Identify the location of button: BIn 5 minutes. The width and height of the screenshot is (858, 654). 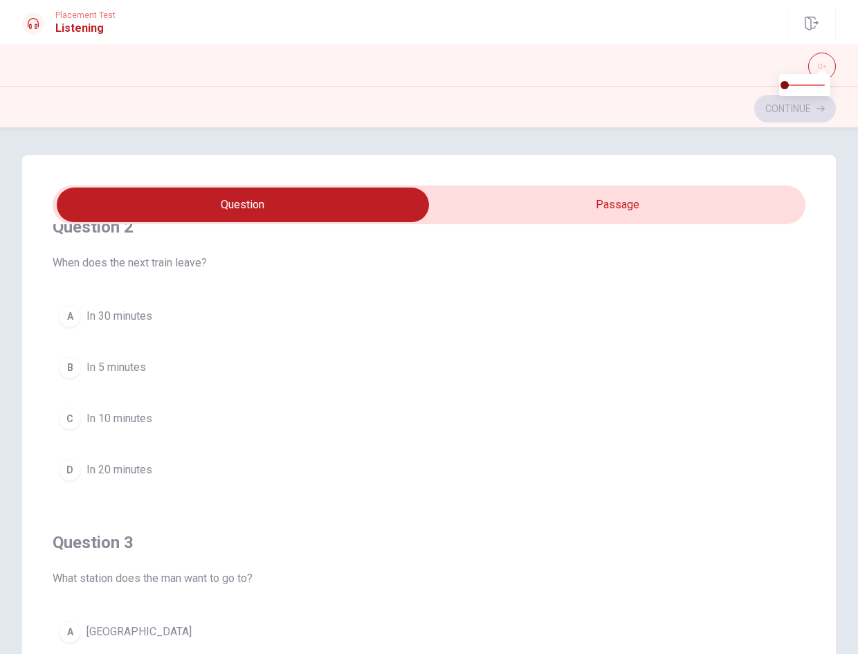
(429, 367).